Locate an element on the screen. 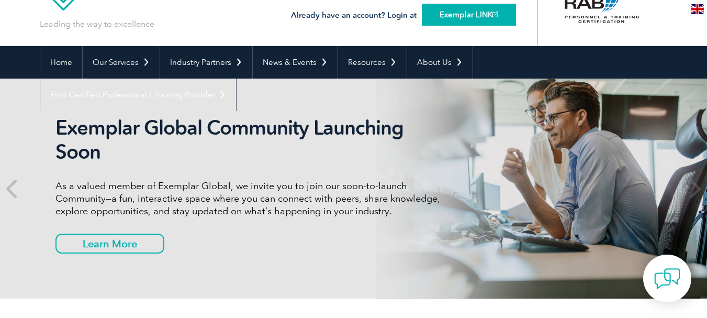 This screenshot has height=318, width=707. a: Our Services is located at coordinates (121, 62).